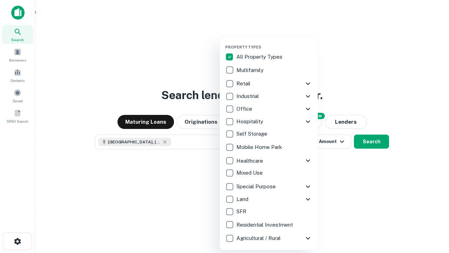 The height and width of the screenshot is (253, 449). What do you see at coordinates (257, 186) in the screenshot?
I see `p: Special Purpose` at bounding box center [257, 186].